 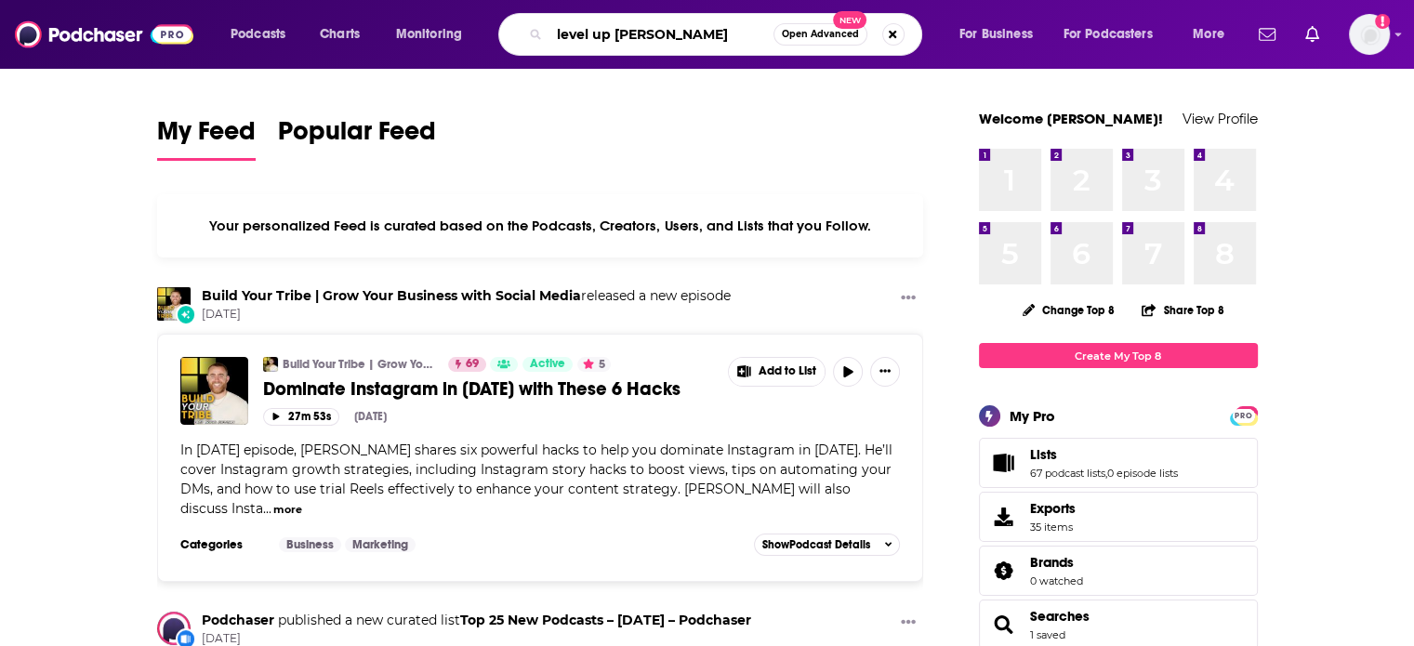 I want to click on span: Charts, so click(x=339, y=34).